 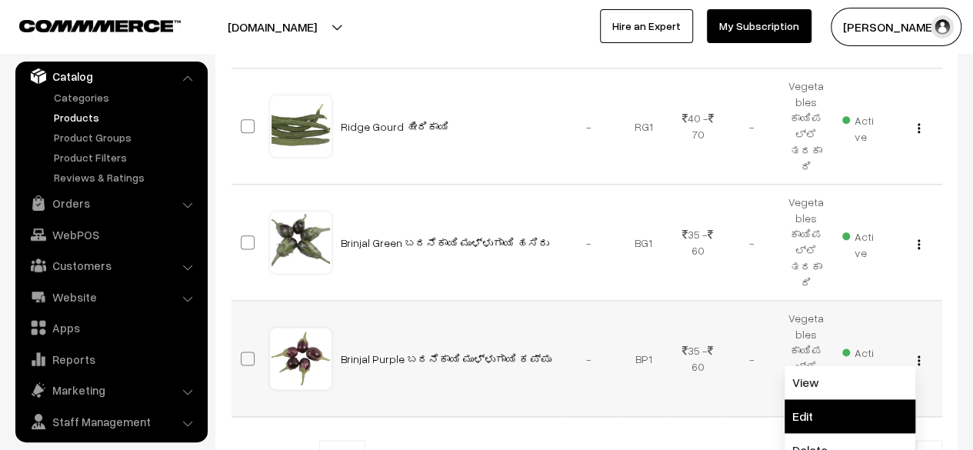 What do you see at coordinates (446, 358) in the screenshot?
I see `a: Brinjal Purple ಬದನೆಕಾಯಿ ಮುಳ್ಳುಗಾಯಿ ಕಪ್ಪು` at bounding box center [446, 358].